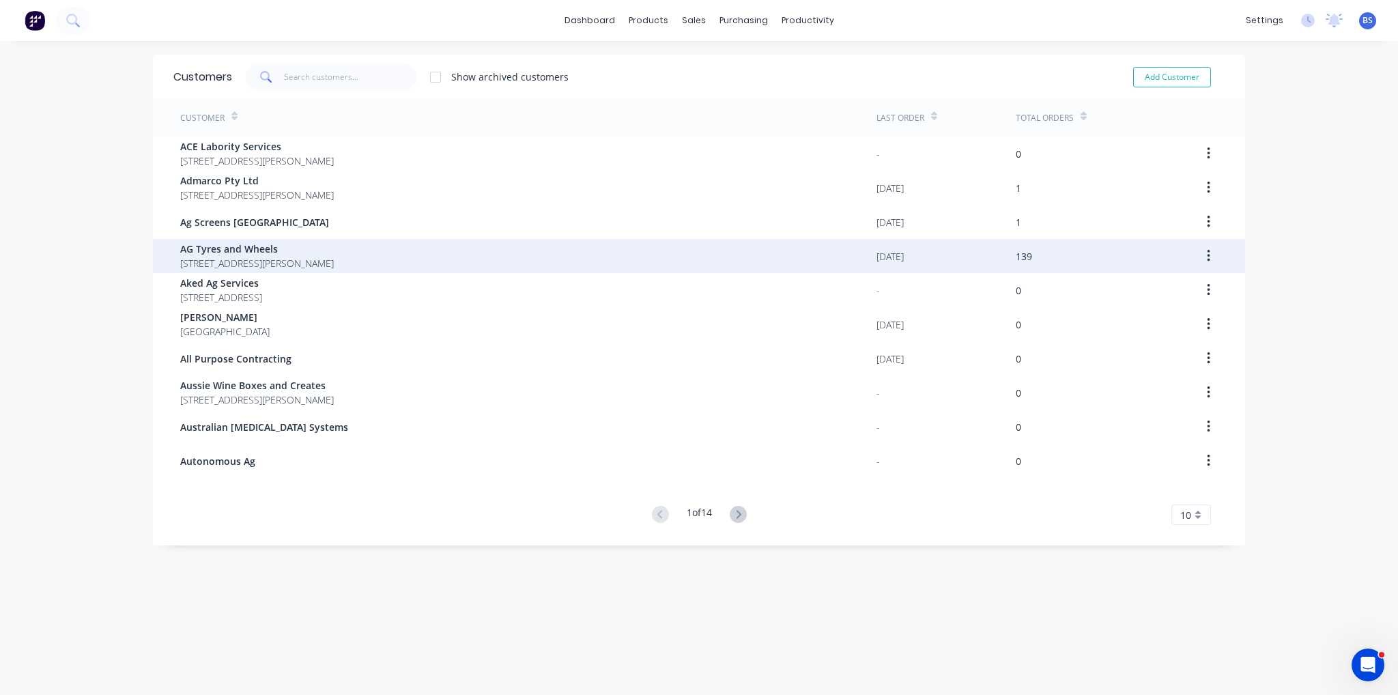 Image resolution: width=1398 pixels, height=695 pixels. Describe the element at coordinates (1186, 515) in the screenshot. I see `span: 10` at that location.